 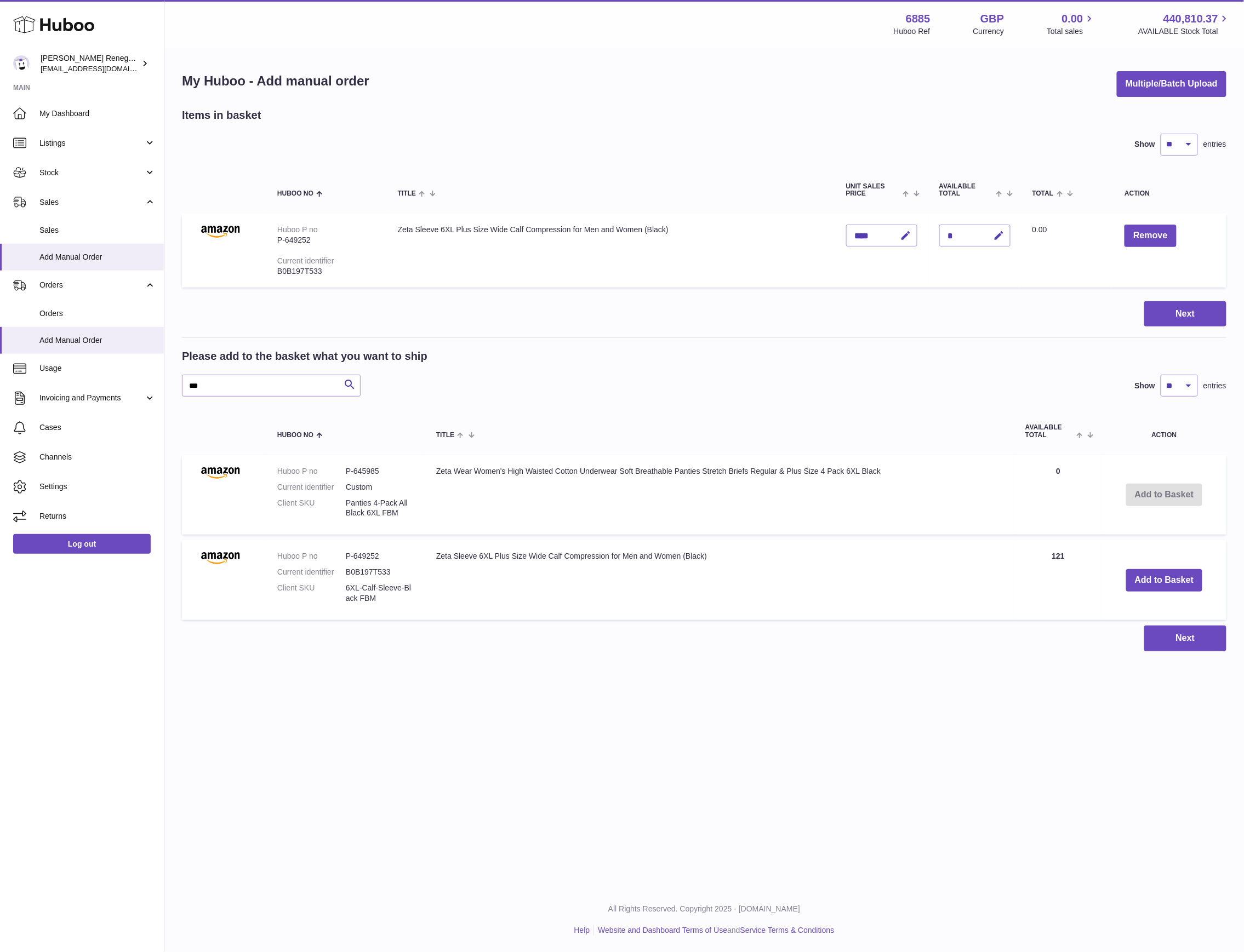 I want to click on div: v 4.0.25, so click(x=42, y=22).